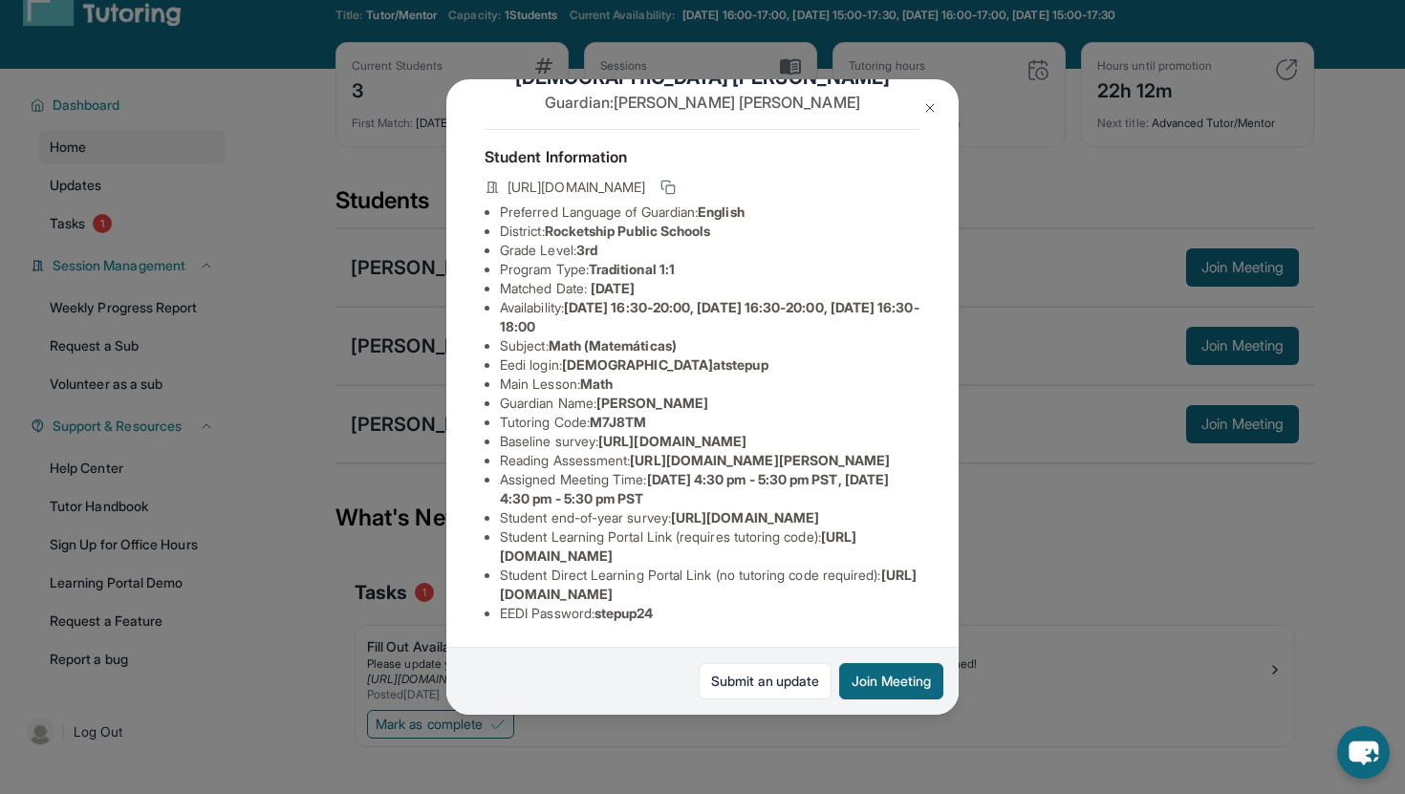 Image resolution: width=1405 pixels, height=794 pixels. I want to click on li: Reading Assessment :, so click(710, 461).